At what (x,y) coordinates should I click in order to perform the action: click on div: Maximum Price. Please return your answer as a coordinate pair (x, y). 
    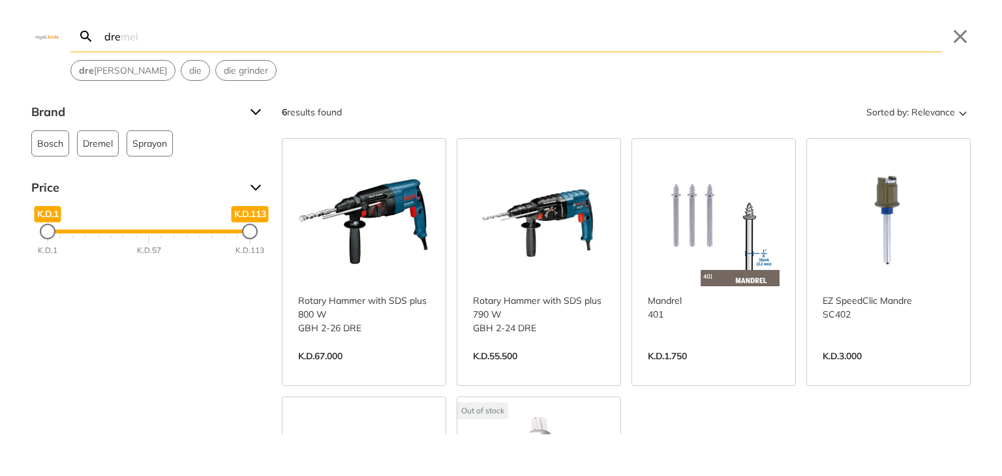
    Looking at the image, I should click on (250, 232).